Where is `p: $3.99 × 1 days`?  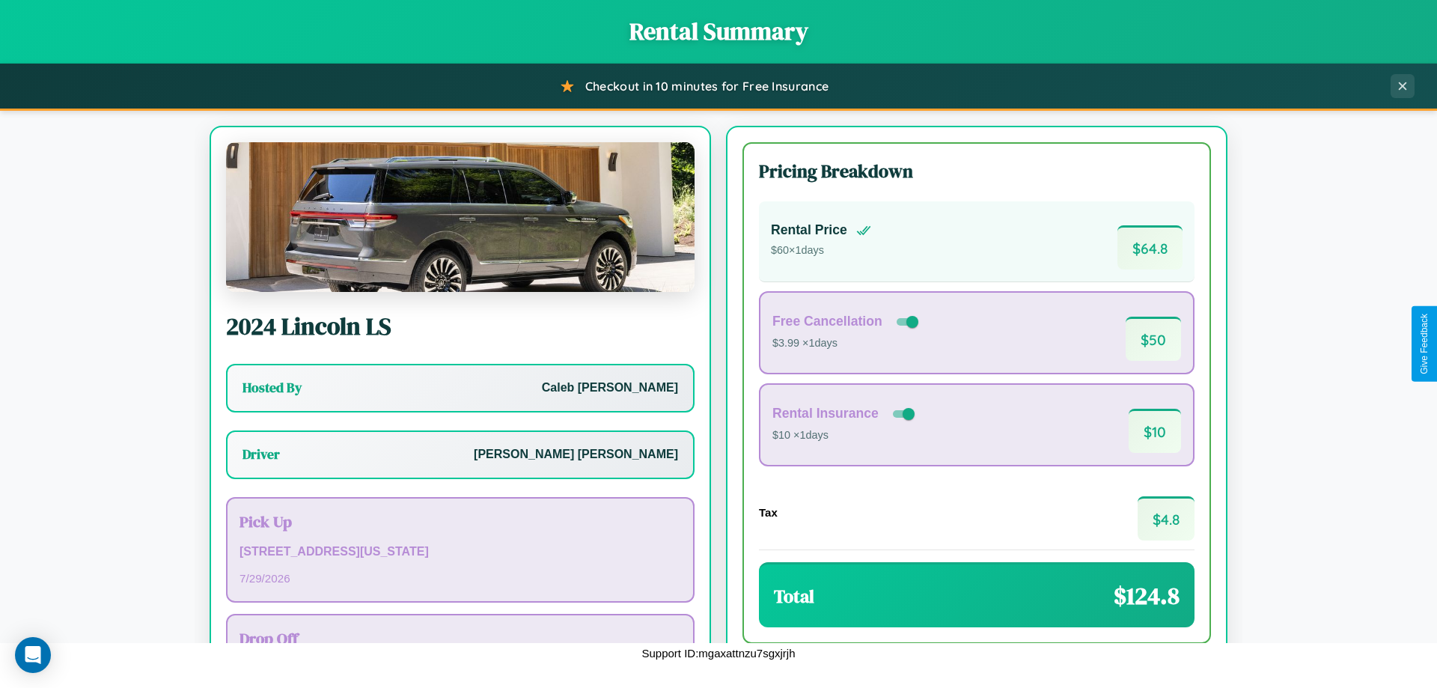
p: $3.99 × 1 days is located at coordinates (847, 344).